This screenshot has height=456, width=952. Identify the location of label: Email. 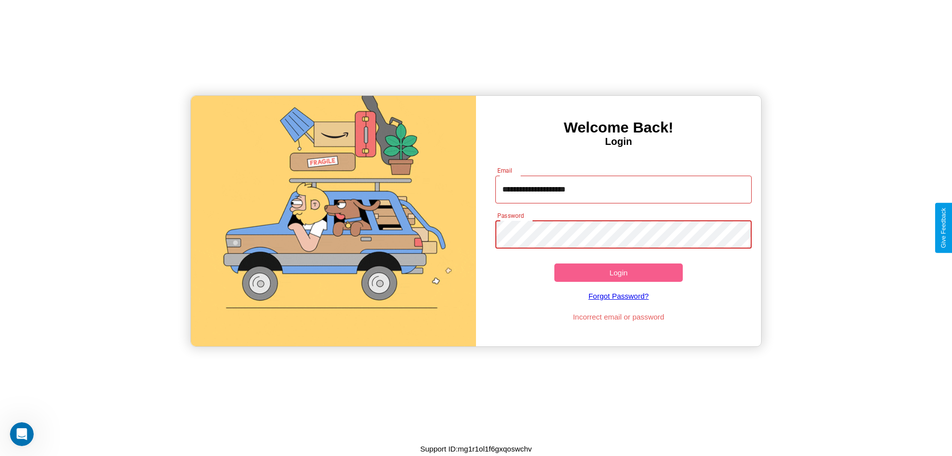
(505, 170).